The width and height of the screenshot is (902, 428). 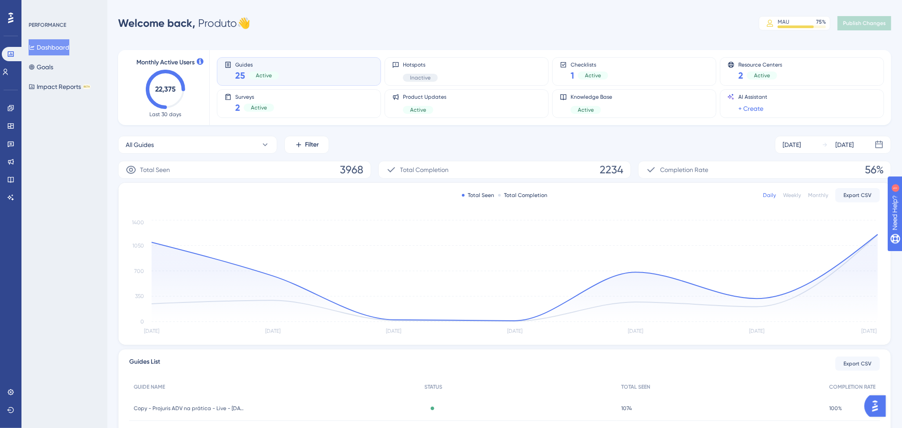 What do you see at coordinates (420, 65) in the screenshot?
I see `span: Hotspots` at bounding box center [420, 65].